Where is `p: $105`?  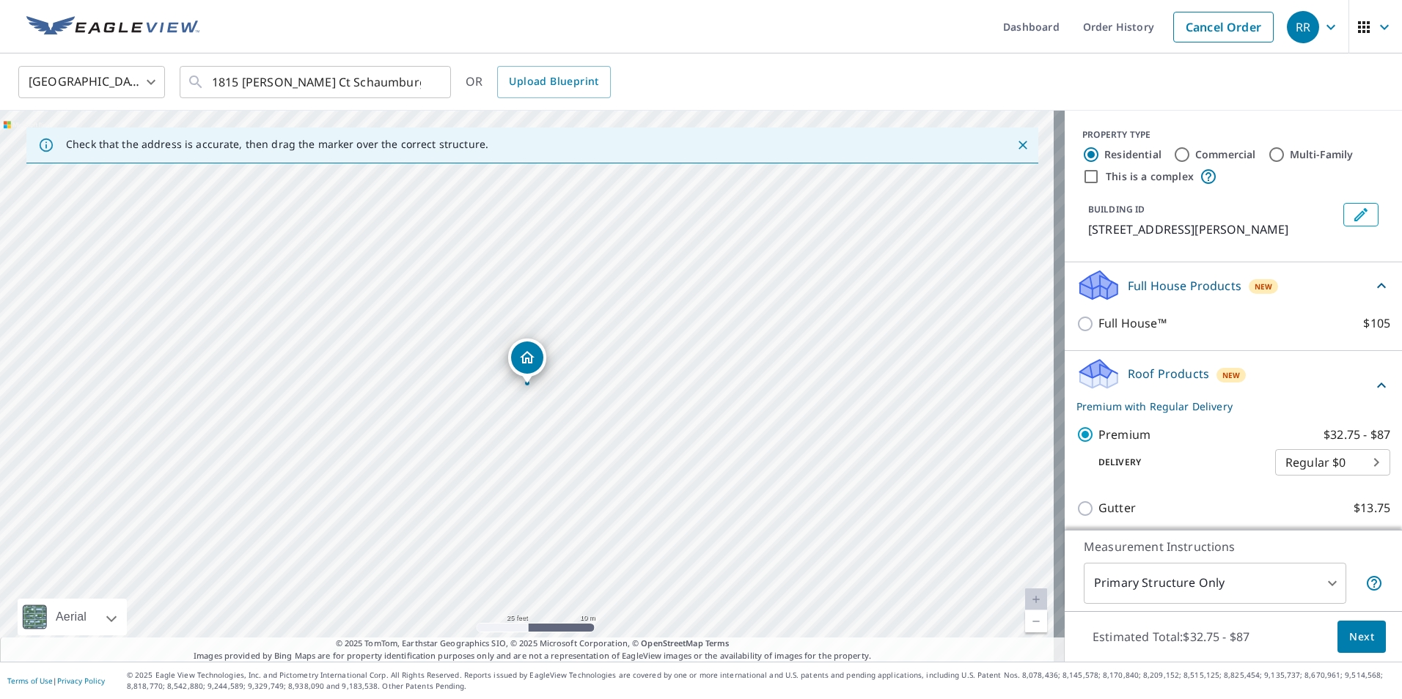 p: $105 is located at coordinates (1376, 323).